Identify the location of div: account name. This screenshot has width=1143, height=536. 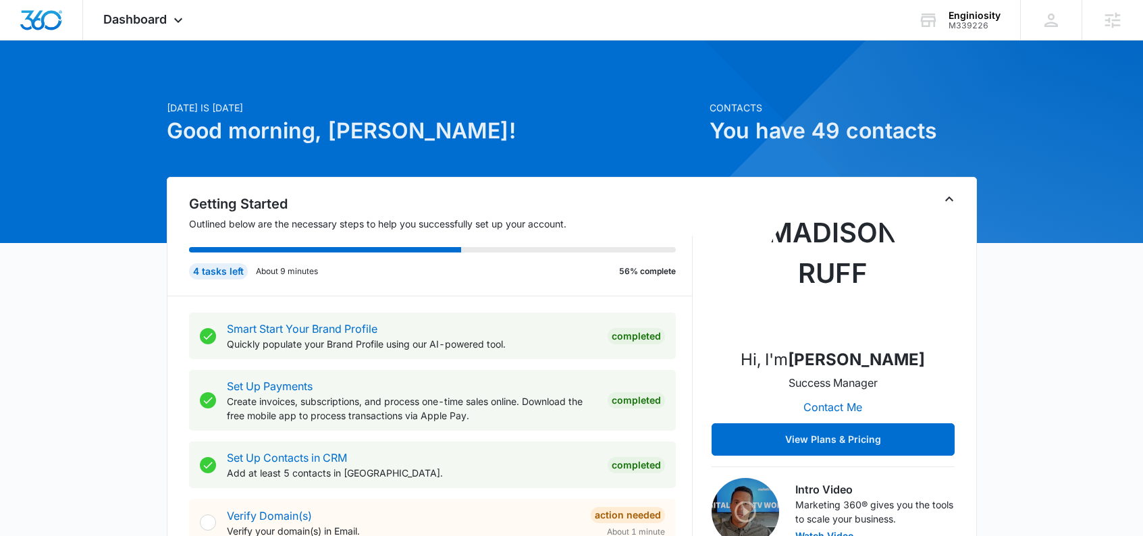
(974, 16).